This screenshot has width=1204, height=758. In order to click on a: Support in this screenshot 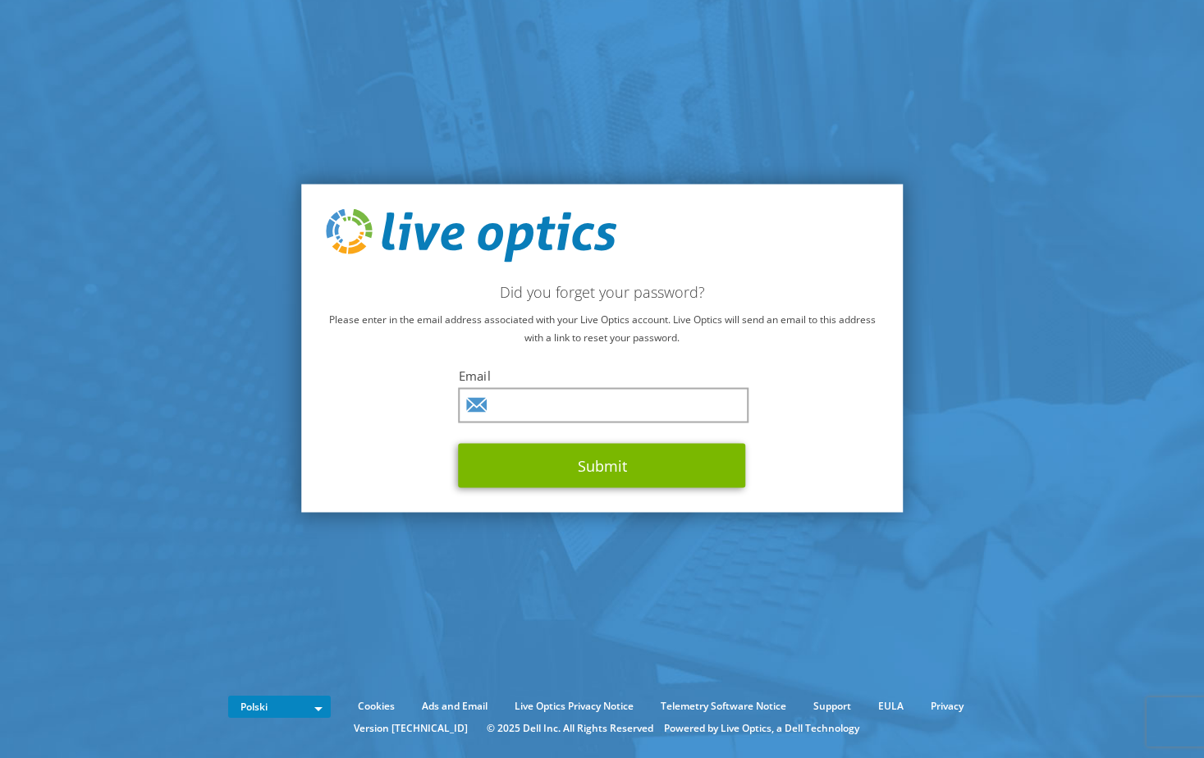, I will do `click(832, 707)`.